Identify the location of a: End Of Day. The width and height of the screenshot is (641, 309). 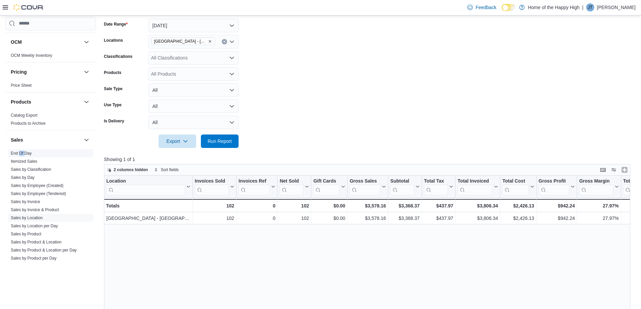
(21, 153).